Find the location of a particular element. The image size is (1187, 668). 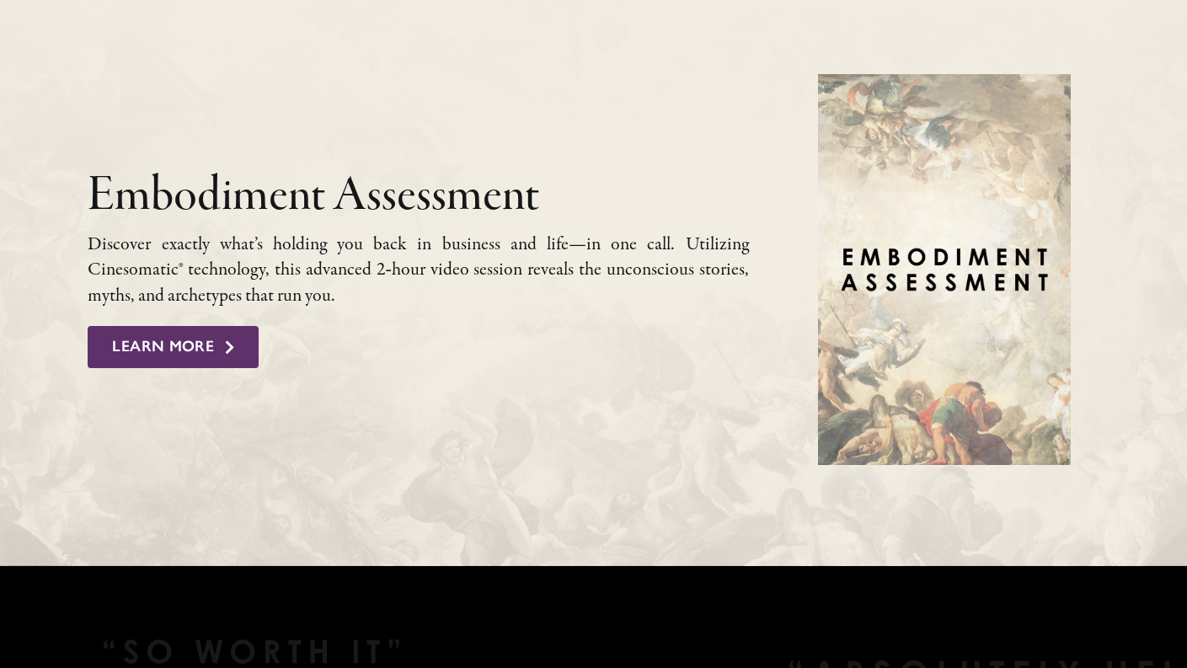

a: embodiment-assessment-poster is located at coordinates (944, 83).